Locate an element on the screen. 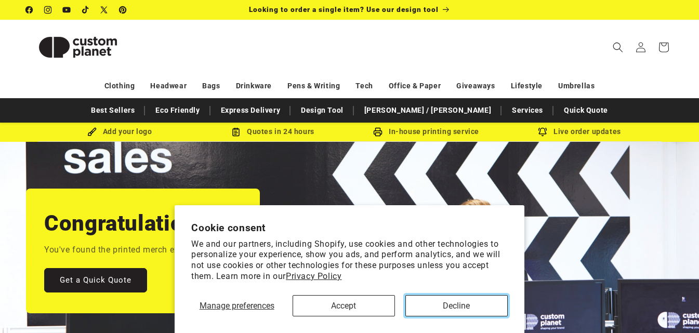 The image size is (699, 333). a: Giveaways is located at coordinates (476, 86).